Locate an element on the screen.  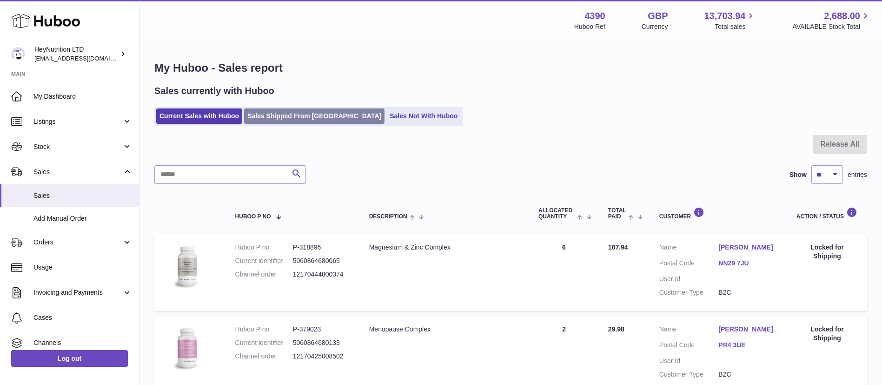
td: 6 is located at coordinates (564, 272).